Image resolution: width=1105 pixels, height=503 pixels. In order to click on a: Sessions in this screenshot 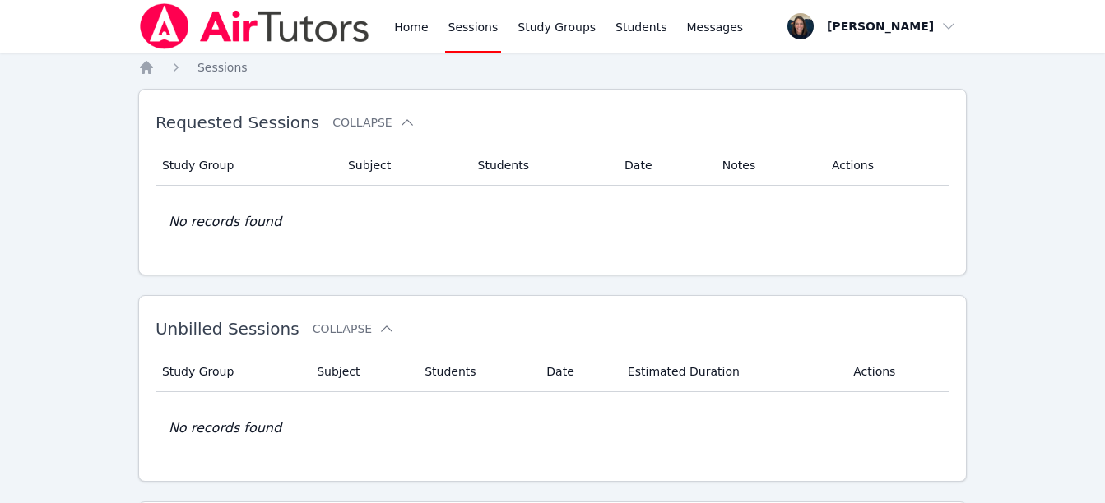, I will do `click(222, 67)`.